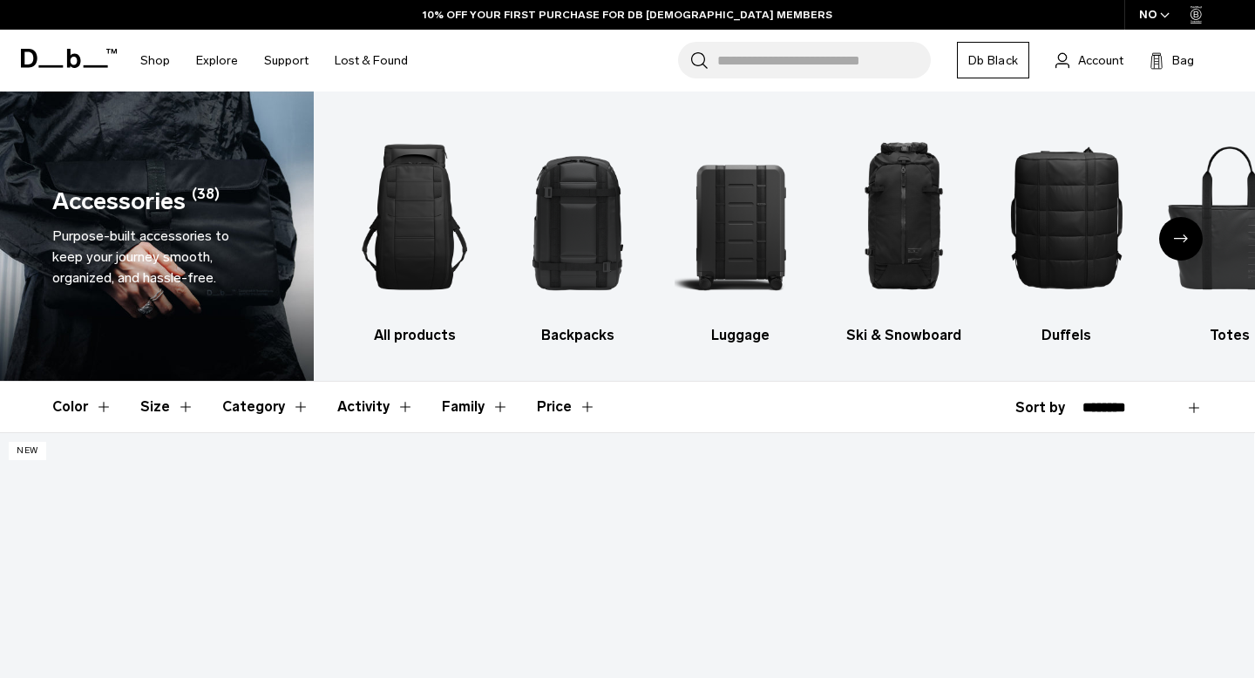 The height and width of the screenshot is (678, 1255). What do you see at coordinates (578, 232) in the screenshot?
I see `a: Db Backpacks` at bounding box center [578, 232].